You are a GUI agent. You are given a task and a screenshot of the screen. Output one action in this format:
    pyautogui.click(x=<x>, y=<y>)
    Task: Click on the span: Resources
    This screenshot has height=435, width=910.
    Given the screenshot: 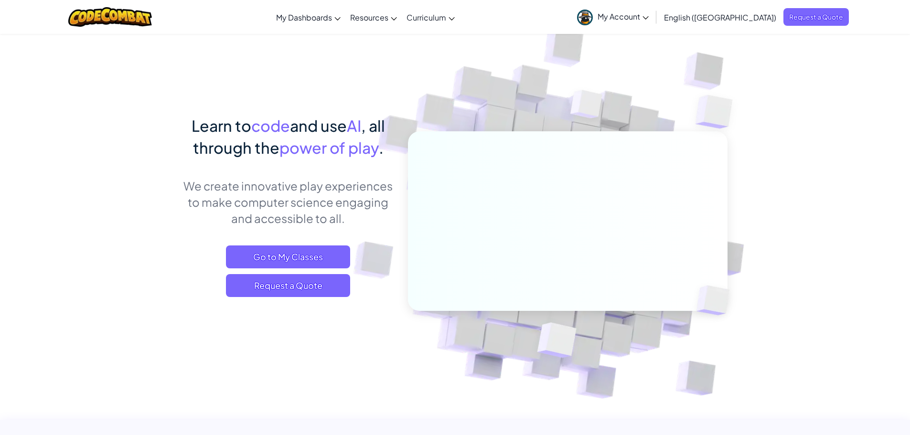 What is the action you would take?
    pyautogui.click(x=369, y=17)
    